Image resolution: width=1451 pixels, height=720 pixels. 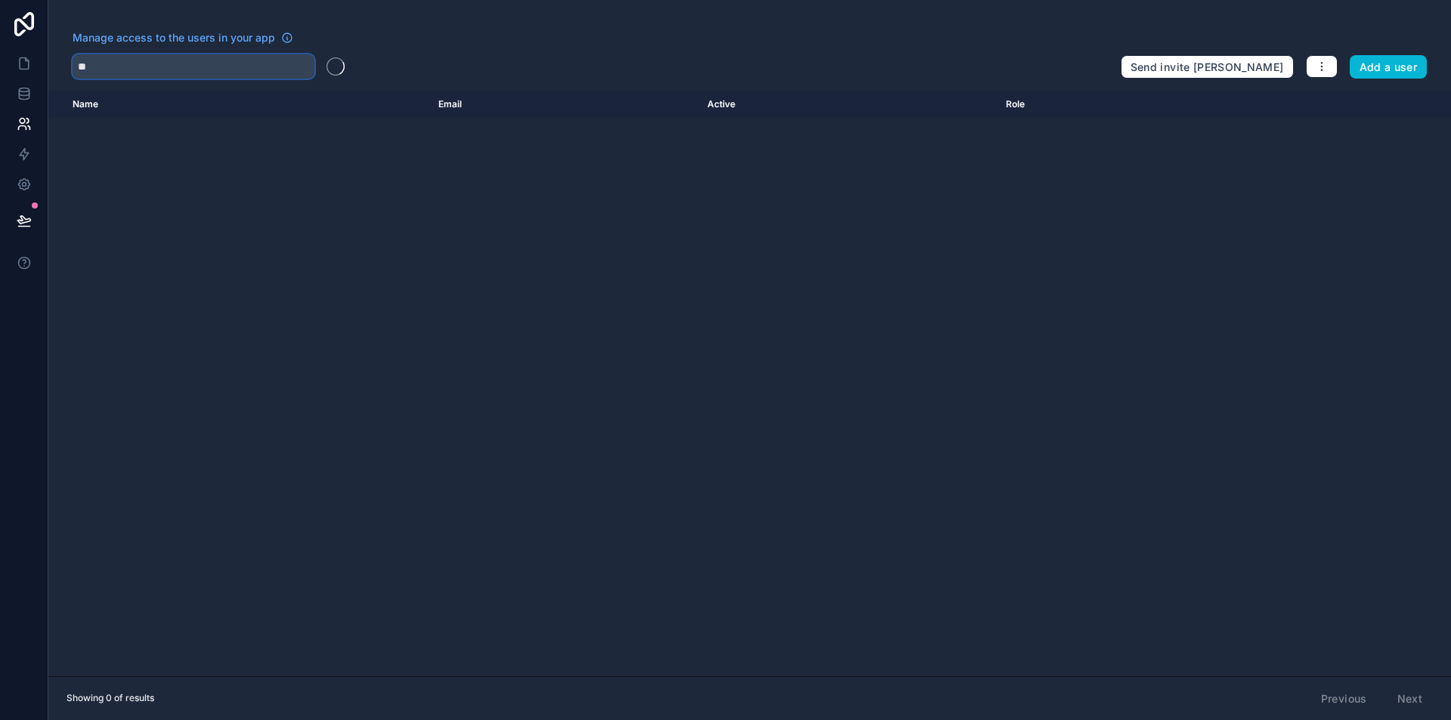 What do you see at coordinates (564, 104) in the screenshot?
I see `th: Email` at bounding box center [564, 104].